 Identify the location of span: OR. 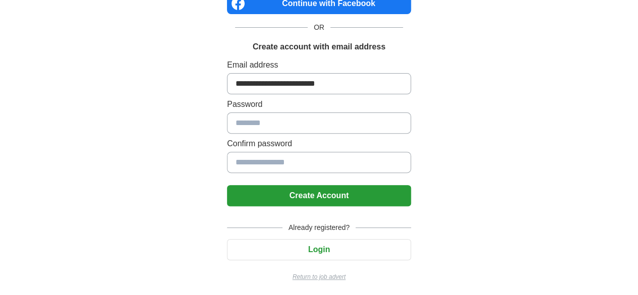
(319, 27).